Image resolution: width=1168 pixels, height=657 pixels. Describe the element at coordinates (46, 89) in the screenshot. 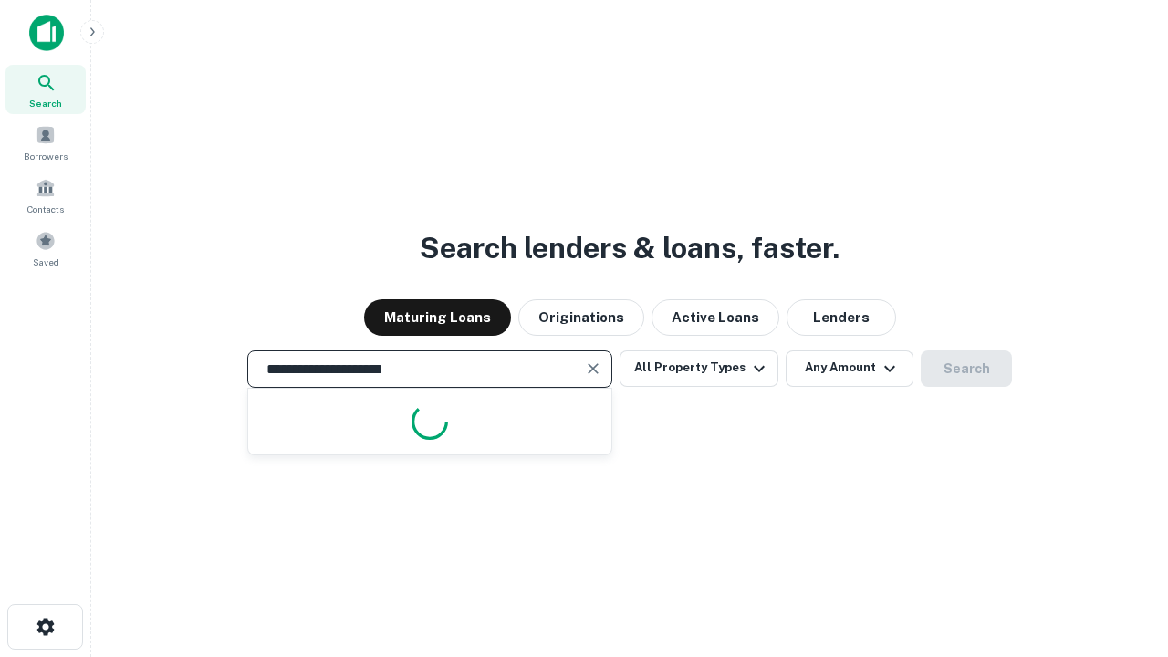

I see `div: Search` at that location.